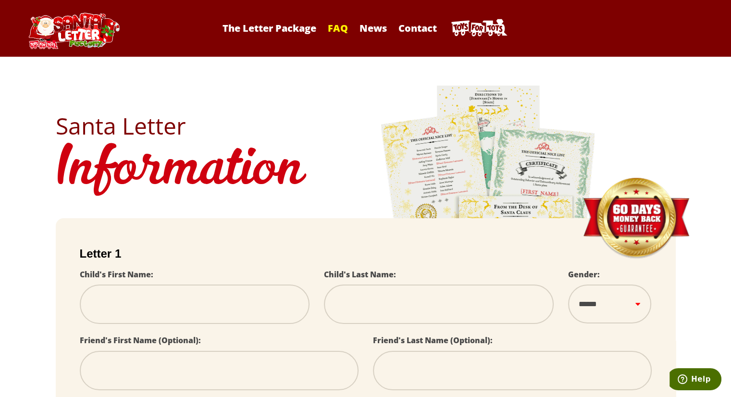 The width and height of the screenshot is (731, 397). Describe the element at coordinates (418, 28) in the screenshot. I see `a: Contact` at that location.